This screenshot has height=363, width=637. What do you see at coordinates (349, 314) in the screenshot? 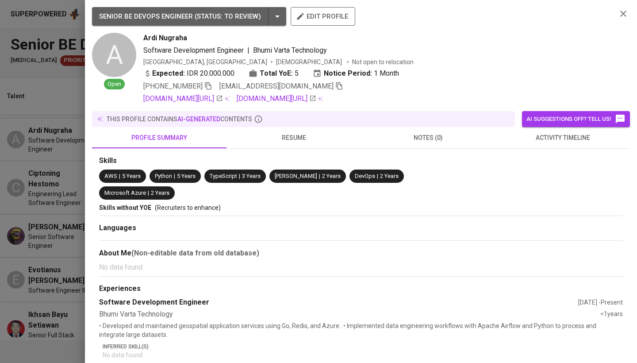
I see `div: Bhumi Varta Technology` at bounding box center [349, 314].